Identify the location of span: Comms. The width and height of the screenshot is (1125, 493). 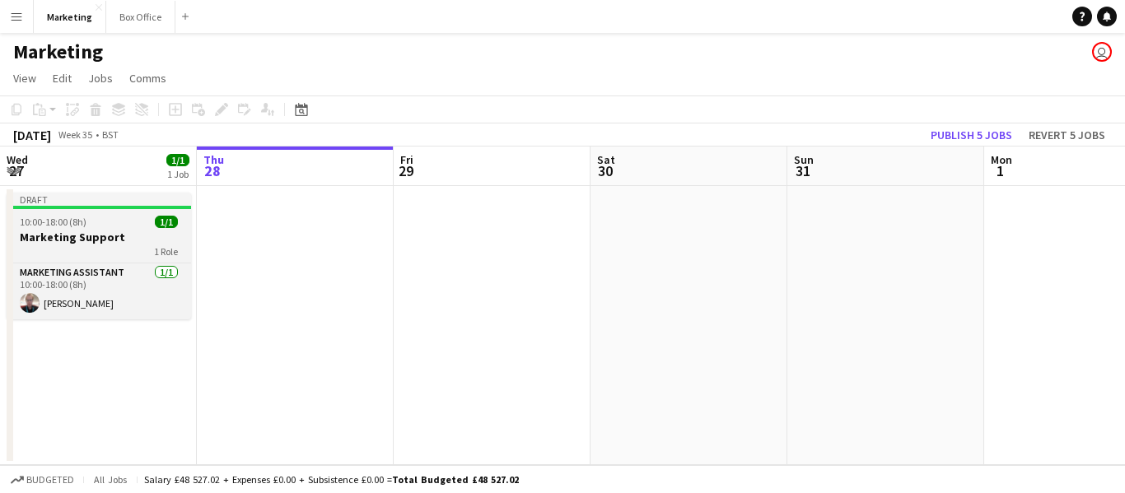
(147, 78).